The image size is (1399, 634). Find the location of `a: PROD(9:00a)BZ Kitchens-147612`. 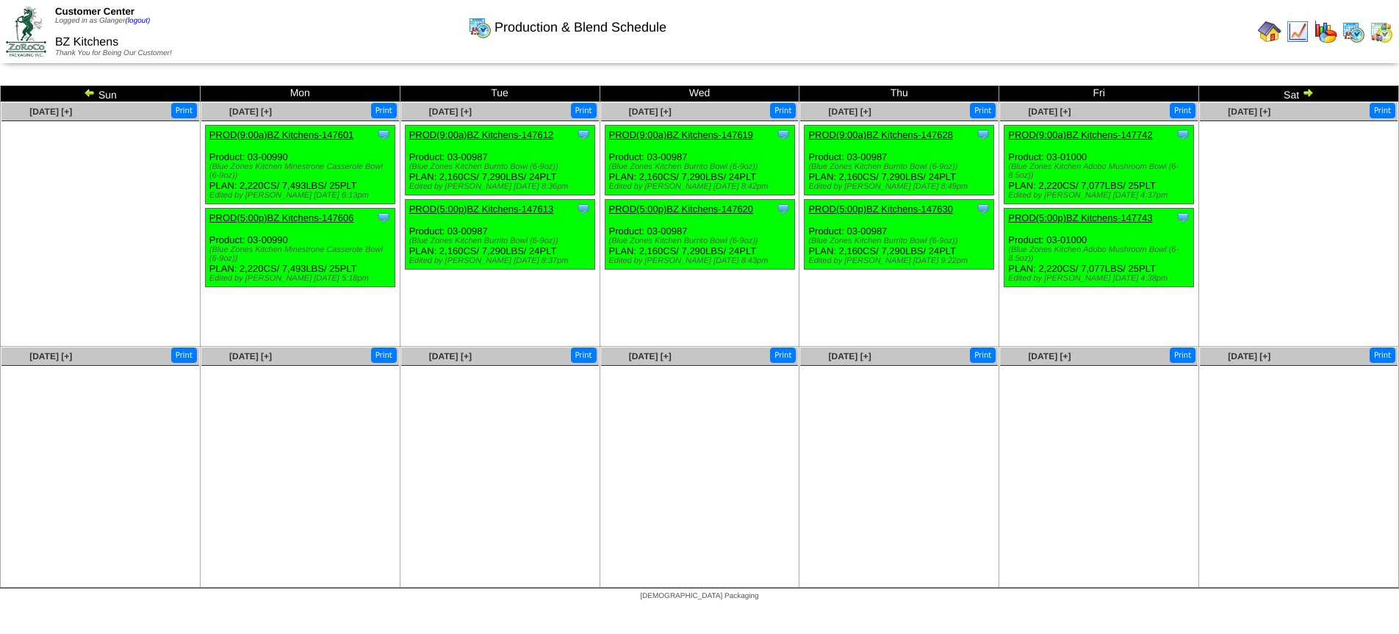

a: PROD(9:00a)BZ Kitchens-147612 is located at coordinates (481, 134).